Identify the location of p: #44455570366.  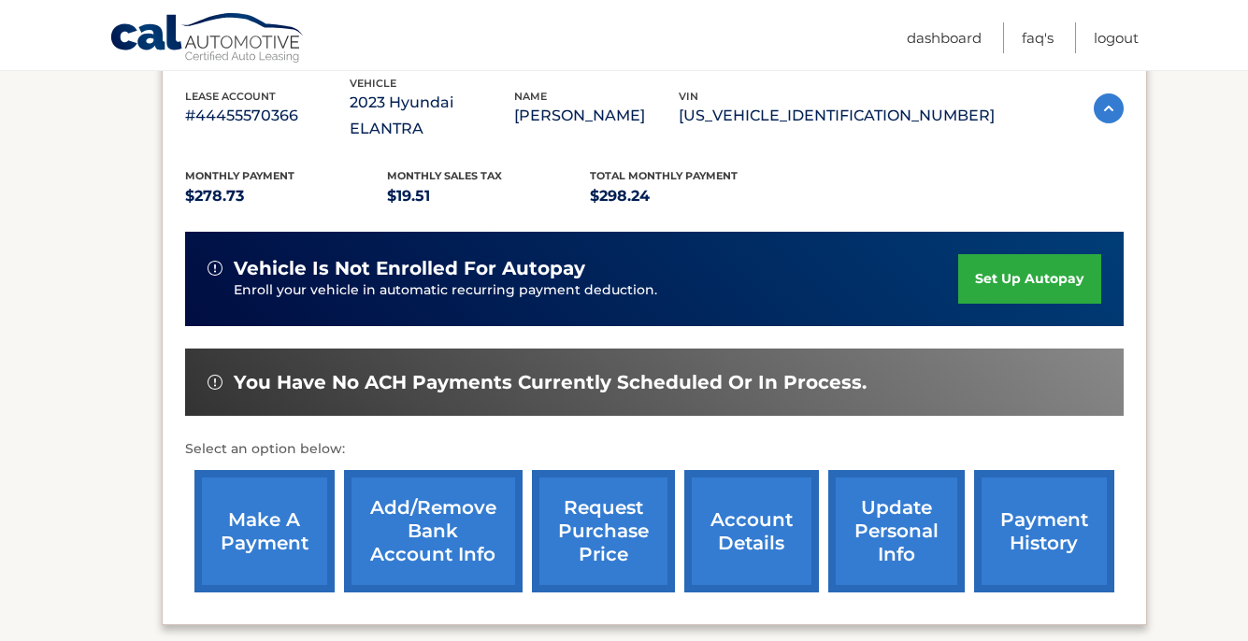
(267, 116).